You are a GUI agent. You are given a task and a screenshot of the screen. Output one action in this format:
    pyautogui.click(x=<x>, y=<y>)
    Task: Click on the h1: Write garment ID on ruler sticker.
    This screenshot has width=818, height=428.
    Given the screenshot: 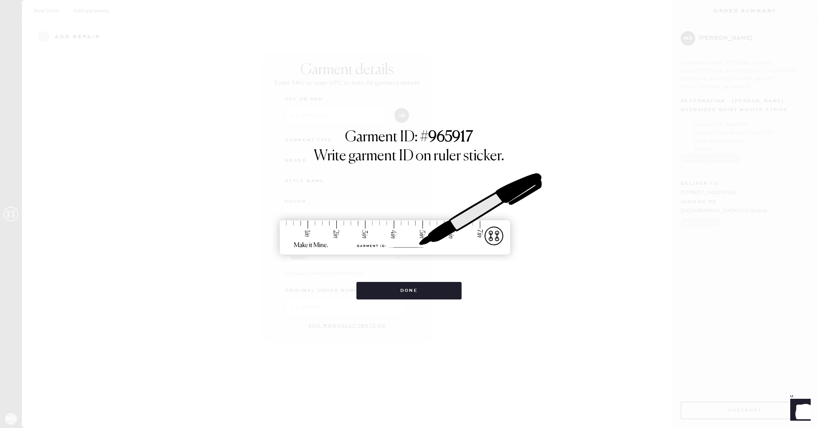 What is the action you would take?
    pyautogui.click(x=409, y=156)
    